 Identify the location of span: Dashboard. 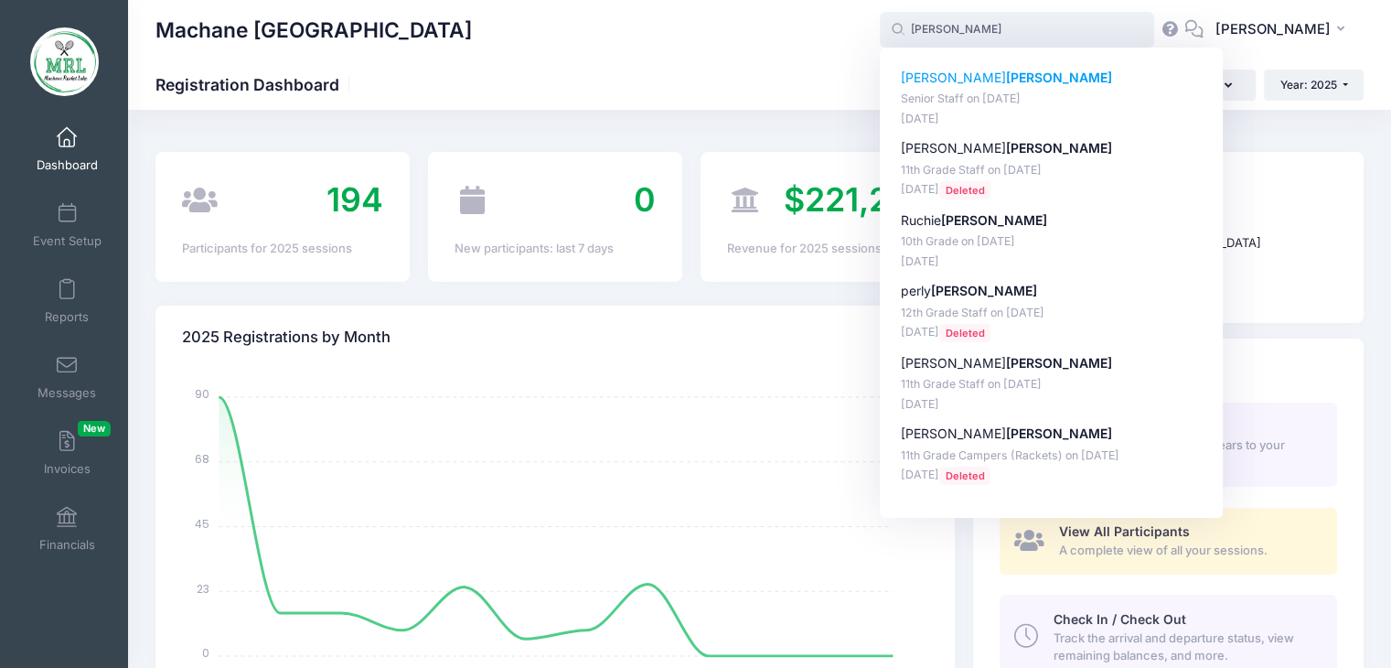
(67, 165).